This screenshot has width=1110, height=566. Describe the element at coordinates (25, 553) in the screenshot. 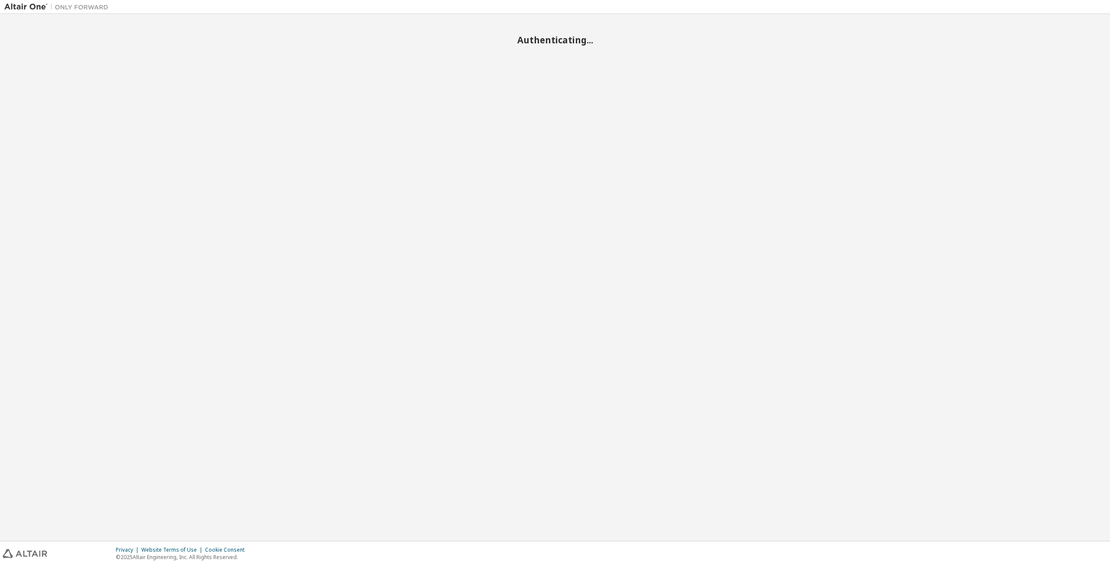

I see `img: altair_logo.svg` at that location.